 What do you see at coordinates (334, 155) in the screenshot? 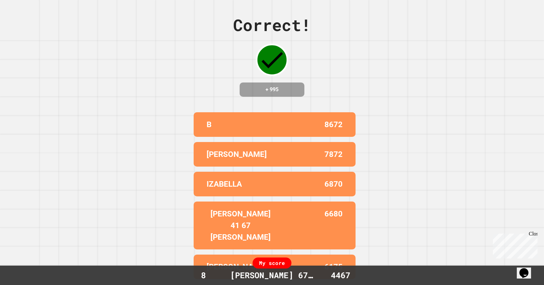
I see `p: 7872` at bounding box center [334, 155].